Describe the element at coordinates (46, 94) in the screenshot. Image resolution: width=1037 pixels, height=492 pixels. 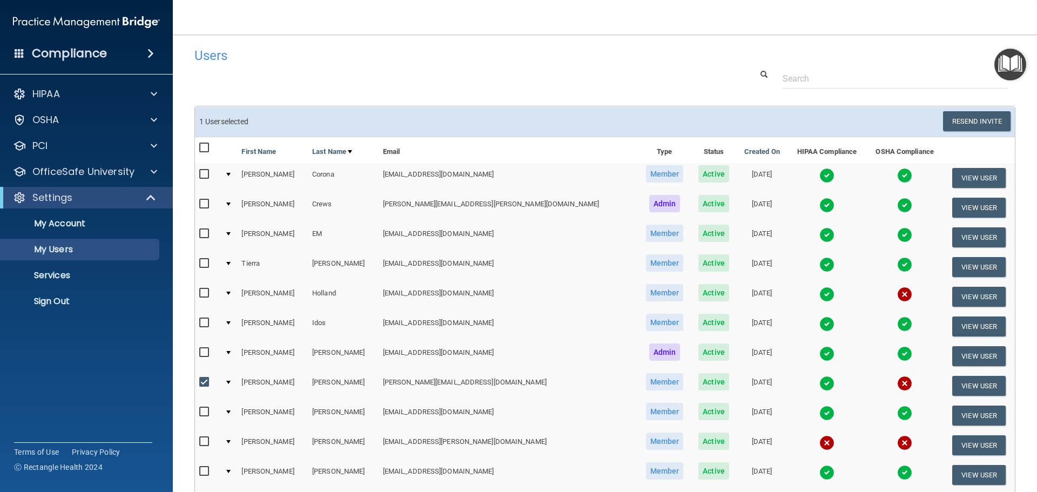
I see `p: HIPAA` at that location.